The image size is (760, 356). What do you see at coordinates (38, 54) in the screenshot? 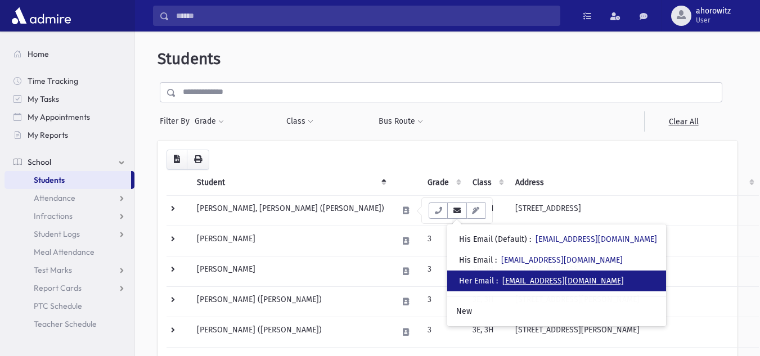
I see `span: Home` at bounding box center [38, 54].